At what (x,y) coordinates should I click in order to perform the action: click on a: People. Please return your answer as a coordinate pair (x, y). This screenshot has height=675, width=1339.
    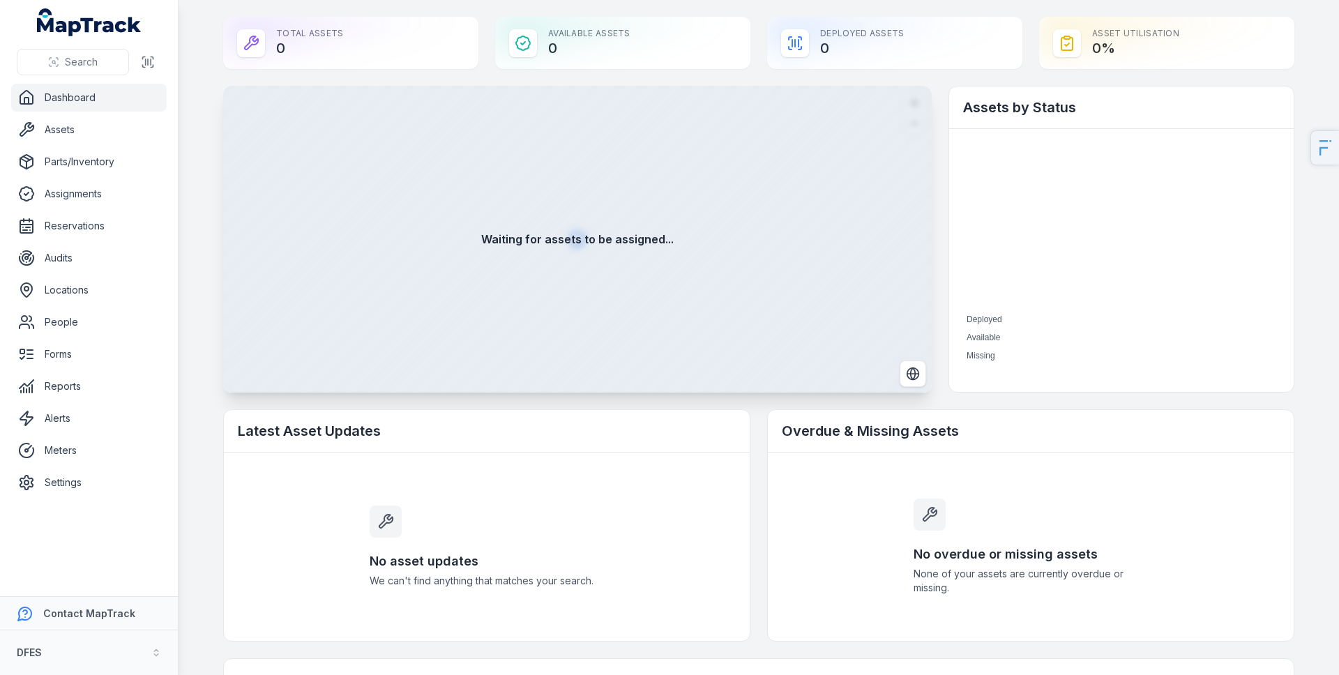
    Looking at the image, I should click on (89, 322).